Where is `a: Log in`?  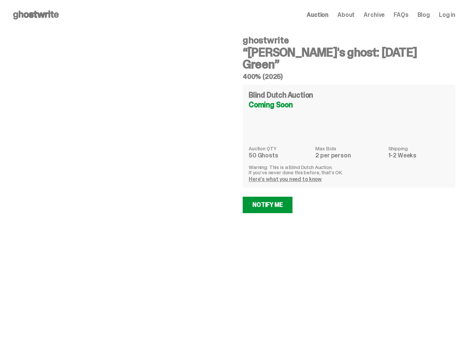 a: Log in is located at coordinates (447, 15).